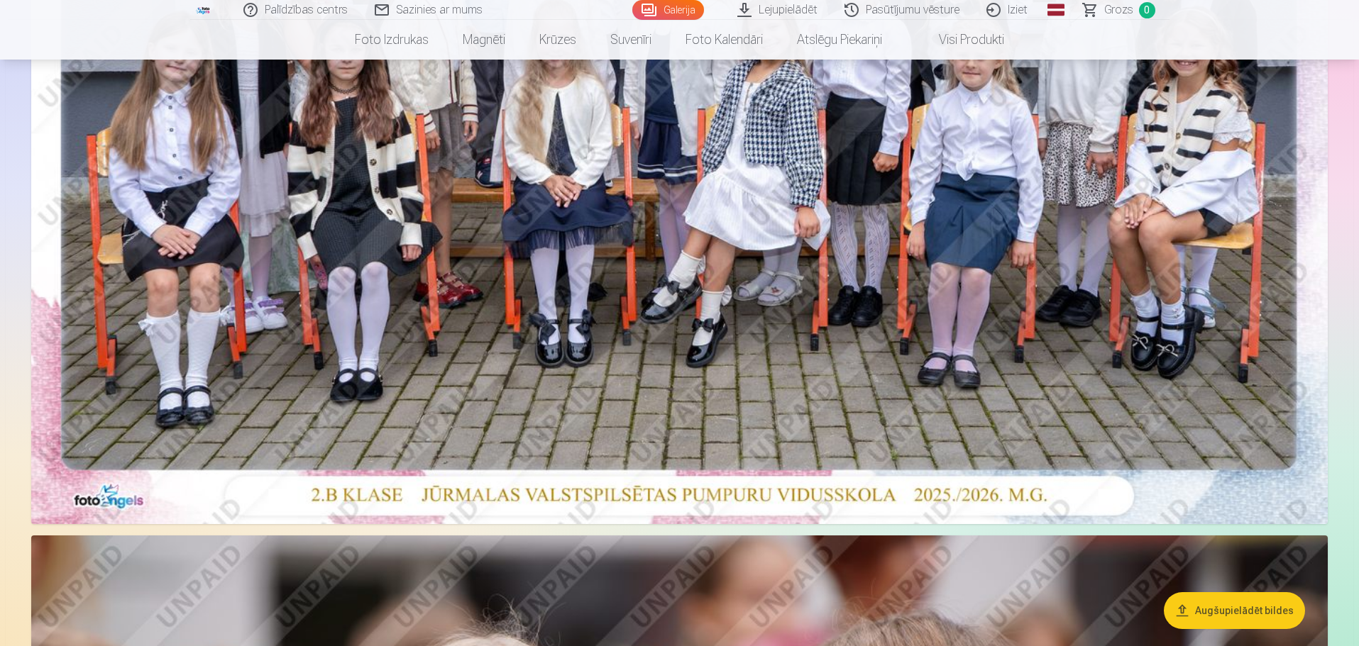  Describe the element at coordinates (392, 40) in the screenshot. I see `a: Foto izdrukas` at that location.